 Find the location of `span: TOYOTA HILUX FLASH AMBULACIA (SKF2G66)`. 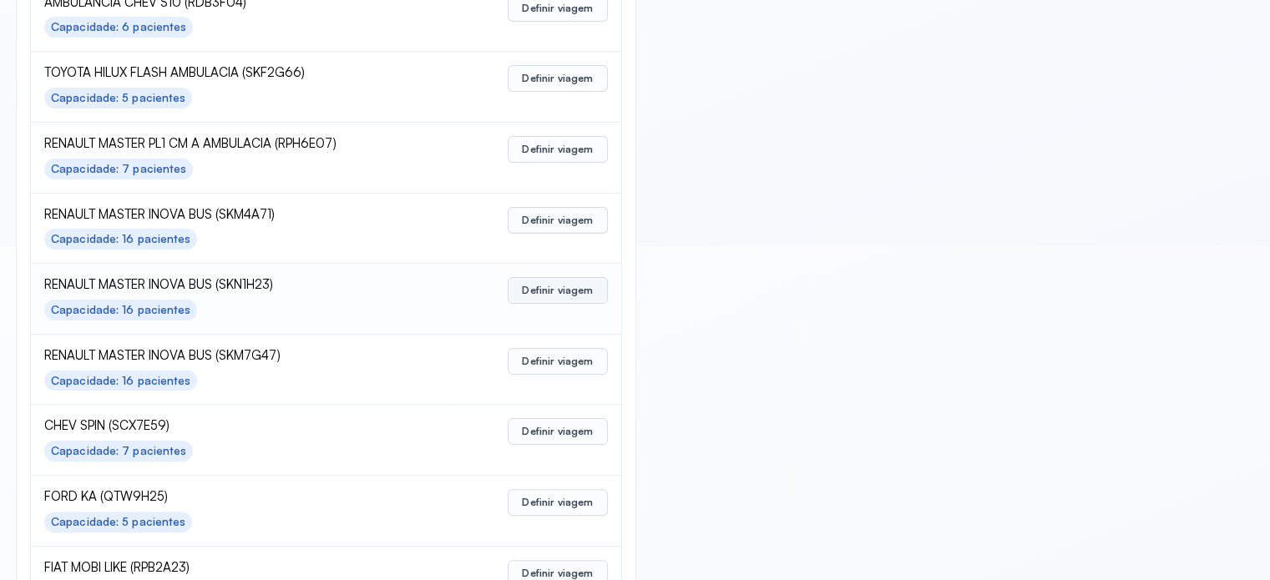

span: TOYOTA HILUX FLASH AMBULACIA (SKF2G66) is located at coordinates (242, 73).